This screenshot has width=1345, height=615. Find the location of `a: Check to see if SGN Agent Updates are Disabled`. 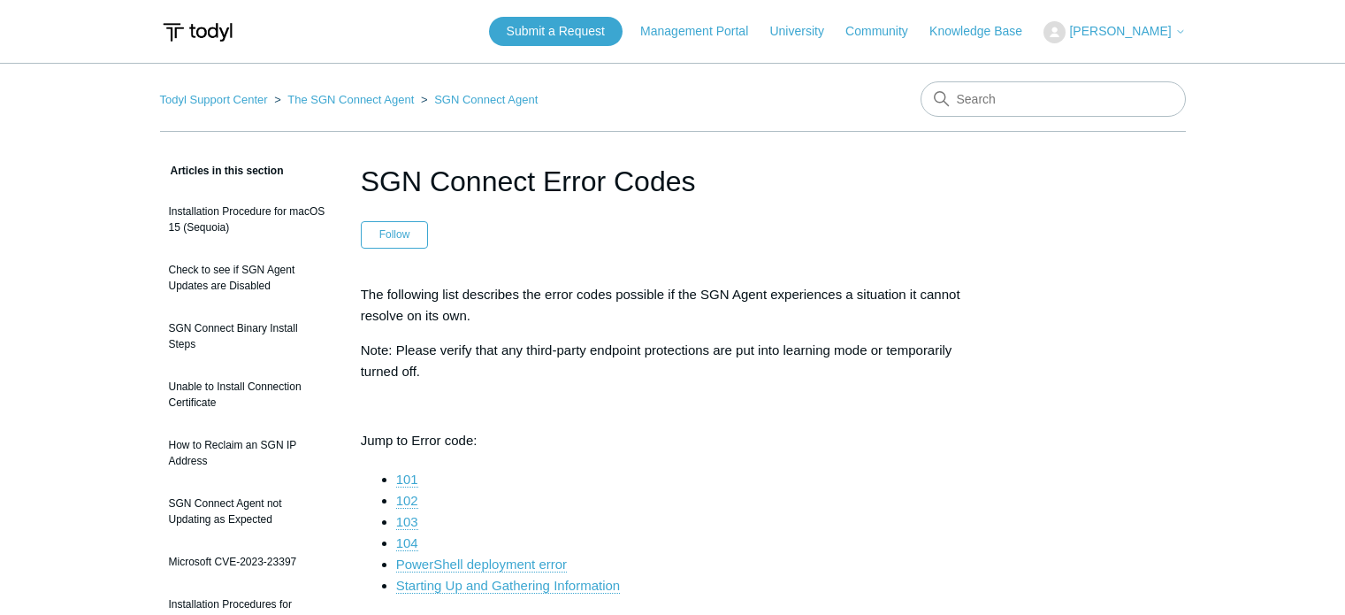

a: Check to see if SGN Agent Updates are Disabled is located at coordinates (247, 278).